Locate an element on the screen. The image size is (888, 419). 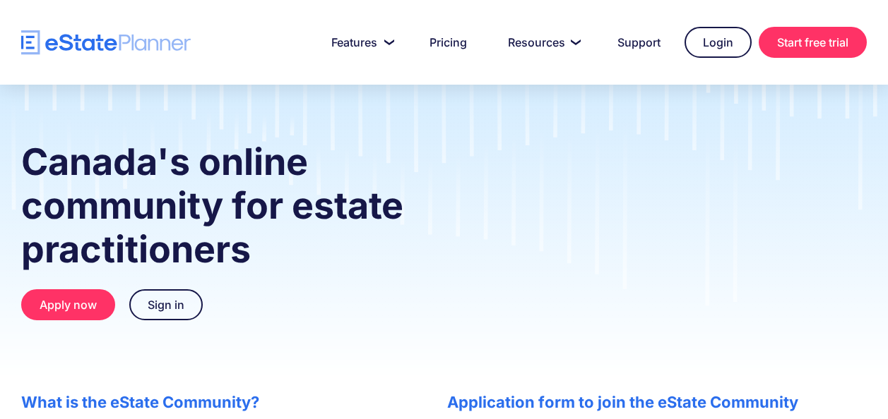
strong: Canada's online community for estate practitioners is located at coordinates (212, 205).